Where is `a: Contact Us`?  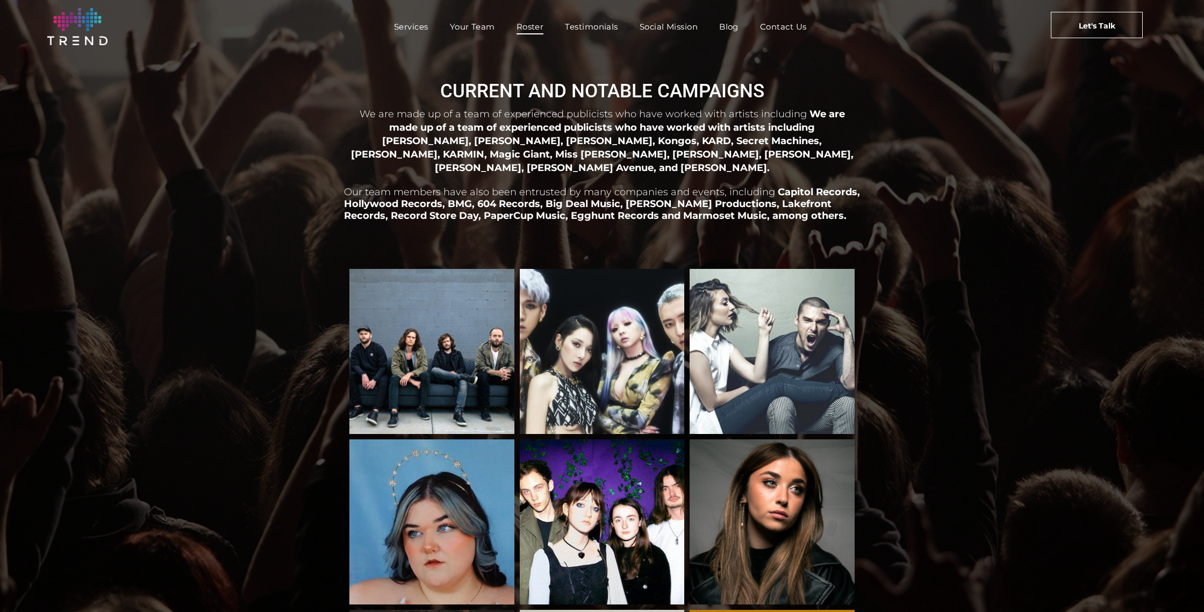
a: Contact Us is located at coordinates (783, 26).